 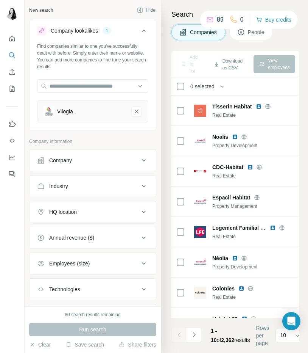 I want to click on div: Vilogia, so click(x=65, y=111).